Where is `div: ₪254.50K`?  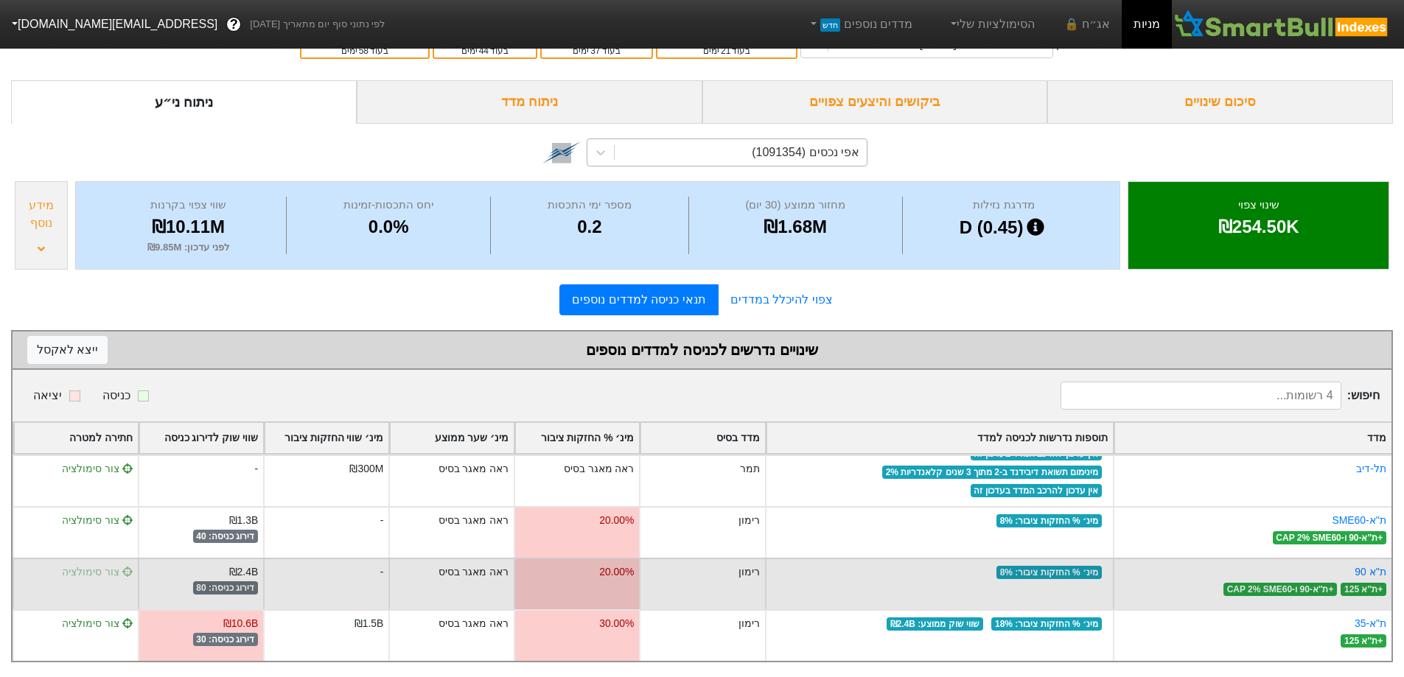
div: ₪254.50K is located at coordinates (1258, 227).